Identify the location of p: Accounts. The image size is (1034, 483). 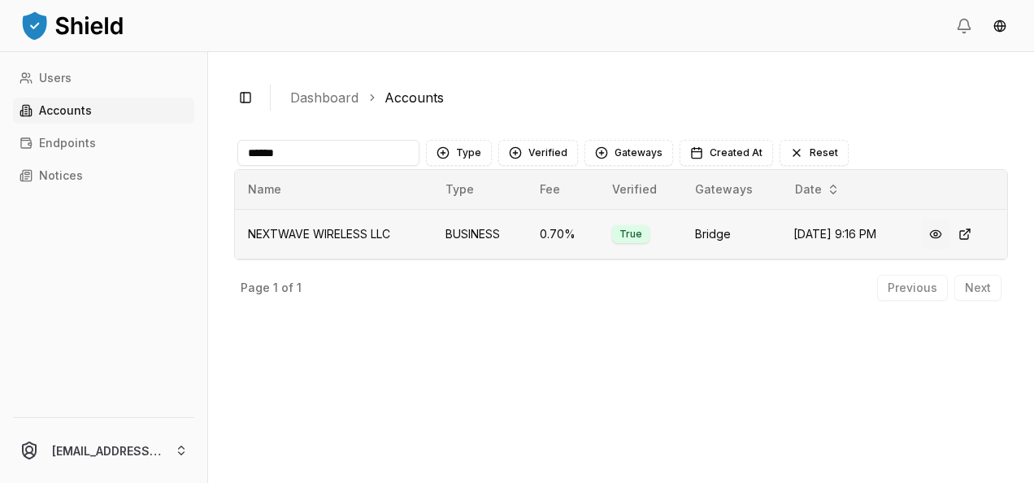
(65, 111).